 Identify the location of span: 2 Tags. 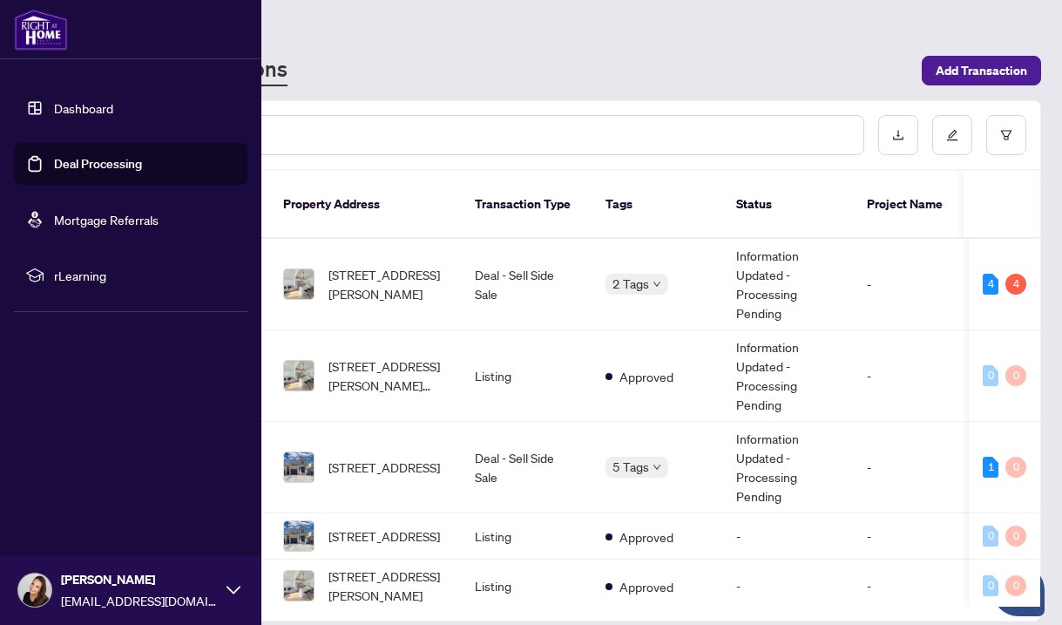
(631, 283).